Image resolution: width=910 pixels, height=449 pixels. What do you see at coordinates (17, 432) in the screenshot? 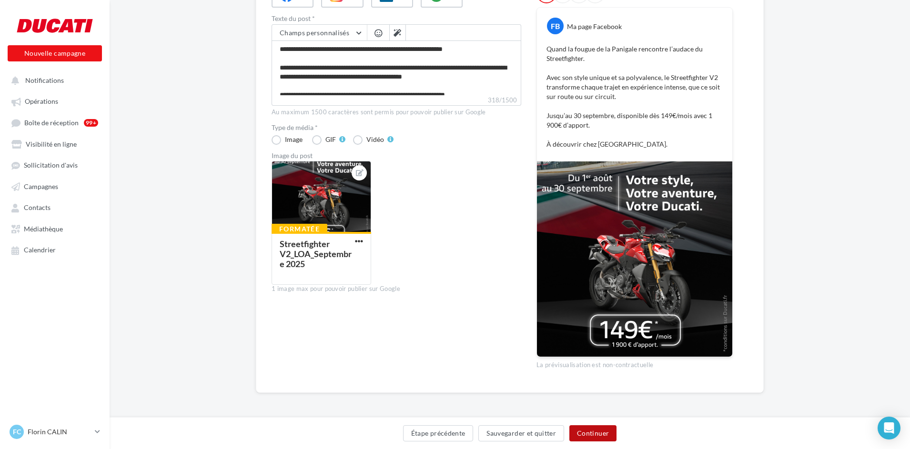
I see `span: FC` at bounding box center [17, 432].